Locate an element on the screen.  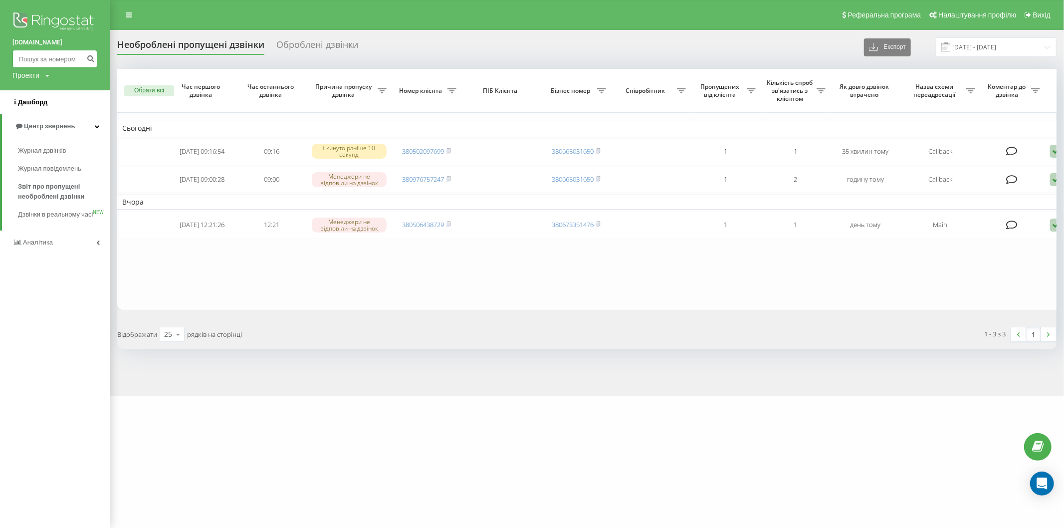
span: Час першого дзвінка is located at coordinates (202, 90).